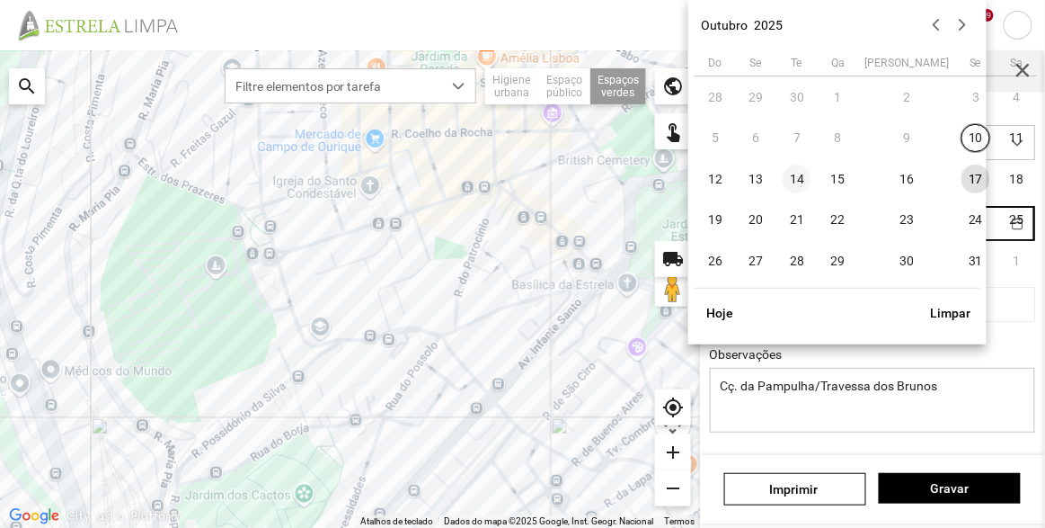 The height and width of the screenshot is (528, 1045). I want to click on span: 29, so click(838, 261).